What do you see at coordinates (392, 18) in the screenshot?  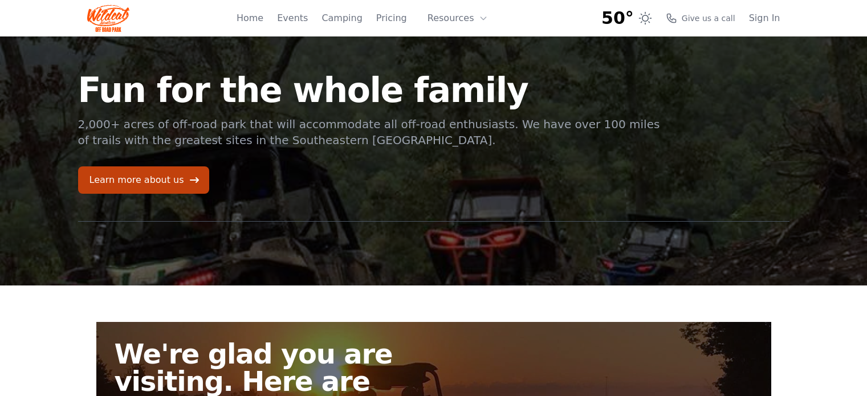 I see `a: Pricing` at bounding box center [392, 18].